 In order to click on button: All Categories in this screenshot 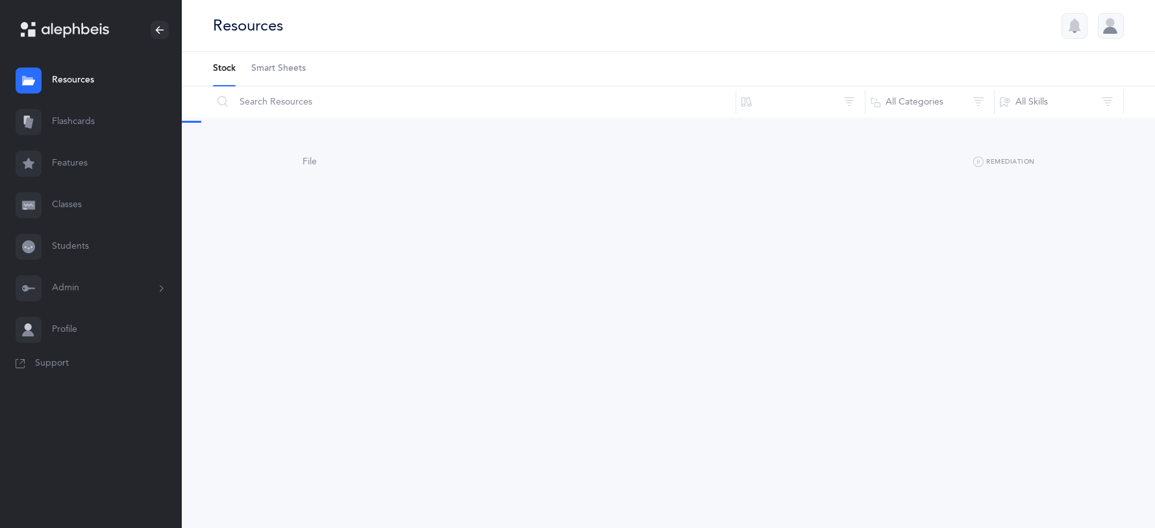, I will do `click(930, 102)`.